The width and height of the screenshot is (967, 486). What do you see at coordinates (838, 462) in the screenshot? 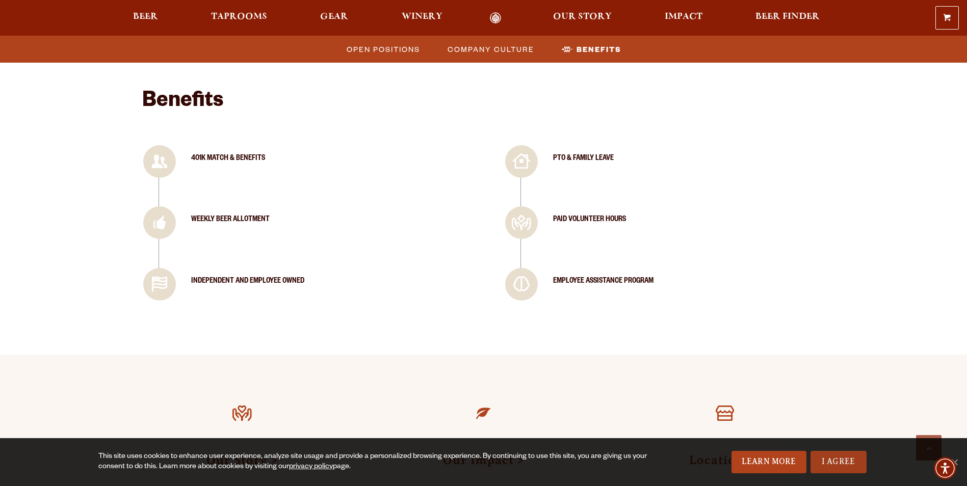
I see `a: I Agree` at bounding box center [838, 462].